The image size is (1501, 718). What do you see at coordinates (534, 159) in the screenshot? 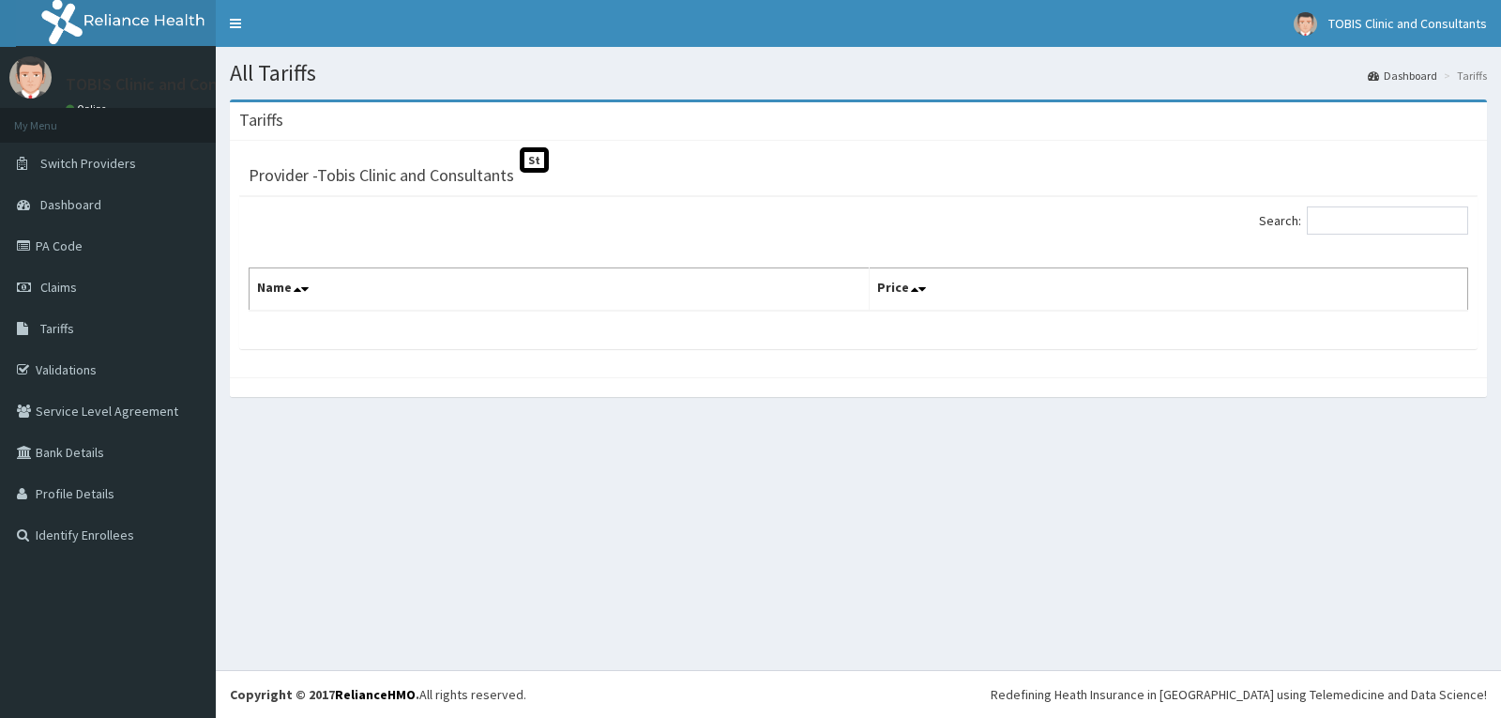
I see `span: St` at bounding box center [534, 159].